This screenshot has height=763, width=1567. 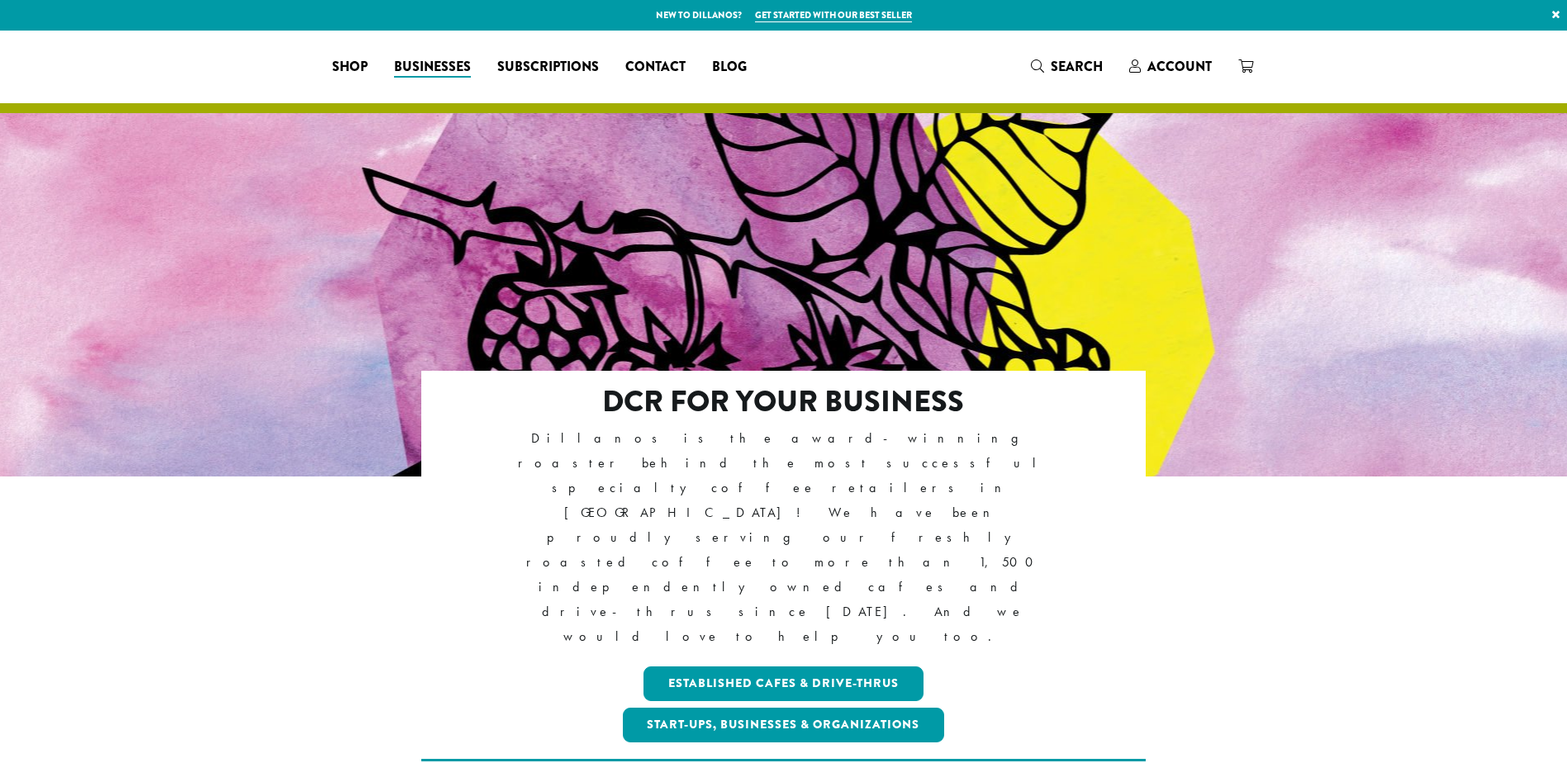 What do you see at coordinates (784, 725) in the screenshot?
I see `a: Start-ups, Businesses & Organizations` at bounding box center [784, 725].